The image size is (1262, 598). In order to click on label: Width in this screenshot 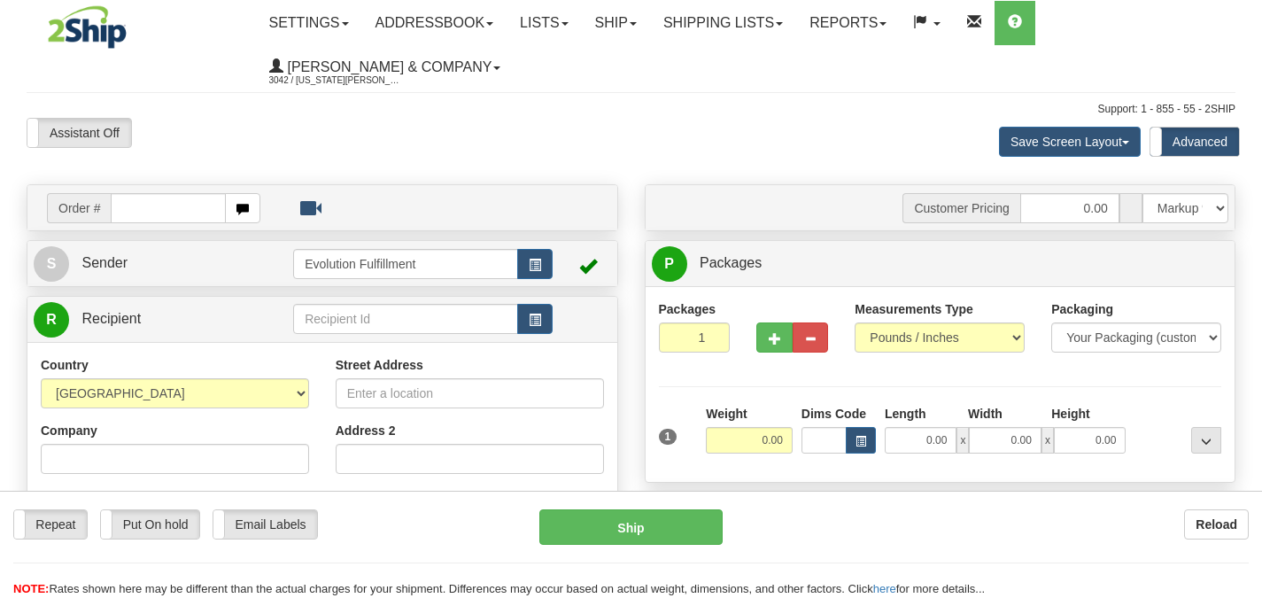, I will do `click(985, 414)`.